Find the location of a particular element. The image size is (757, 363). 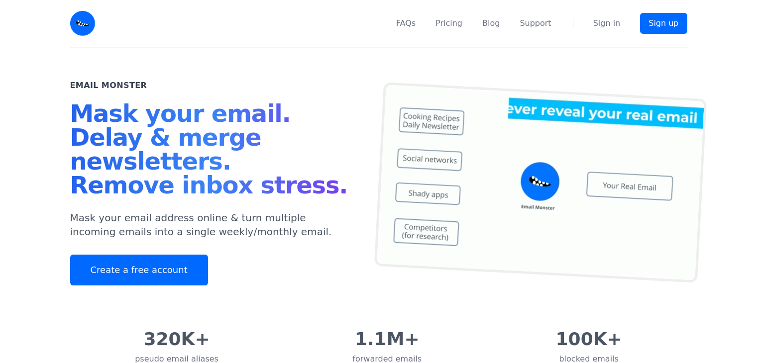

div: 100K+ is located at coordinates (589, 339).